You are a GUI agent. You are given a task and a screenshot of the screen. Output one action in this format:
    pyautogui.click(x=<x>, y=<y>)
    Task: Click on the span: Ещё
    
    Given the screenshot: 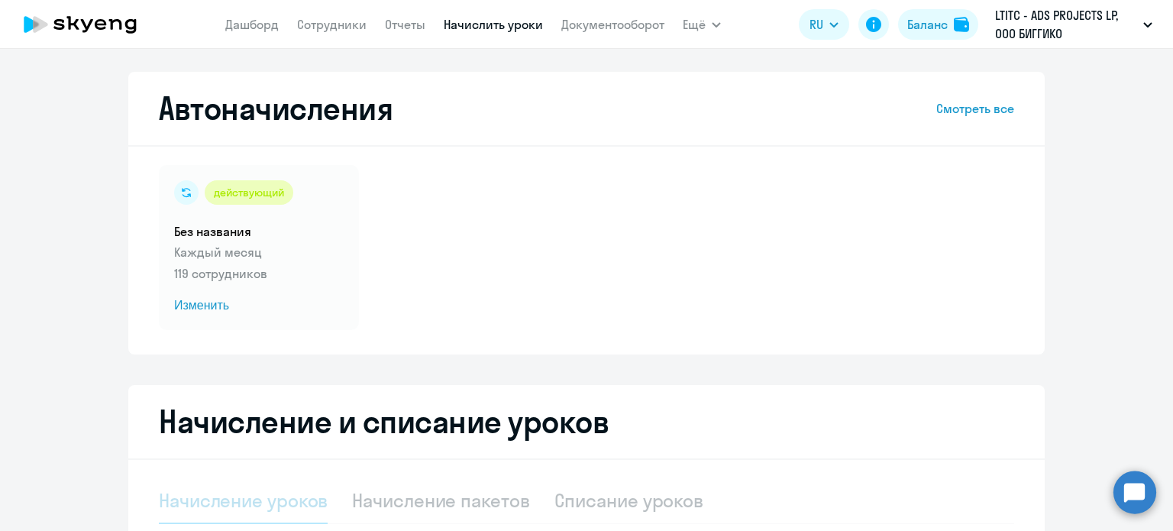 What is the action you would take?
    pyautogui.click(x=694, y=24)
    